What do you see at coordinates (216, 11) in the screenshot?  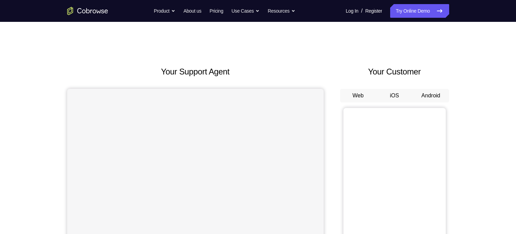 I see `a: Pricing` at bounding box center [216, 11].